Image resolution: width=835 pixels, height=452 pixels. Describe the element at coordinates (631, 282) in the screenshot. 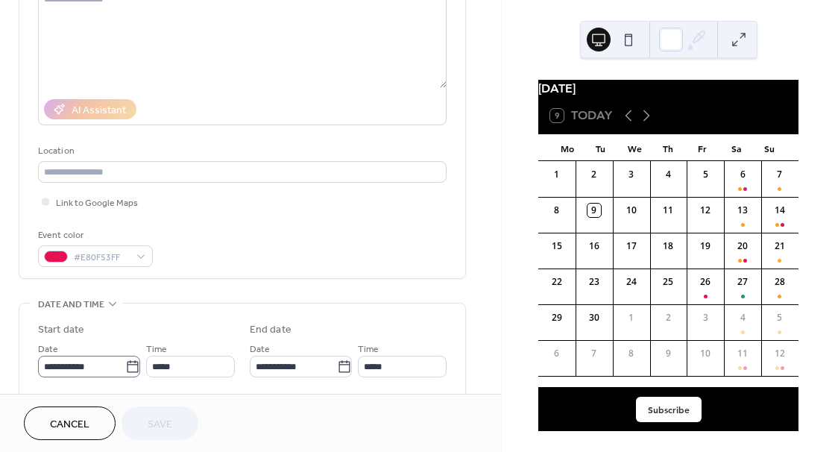

I see `div: 24` at that location.